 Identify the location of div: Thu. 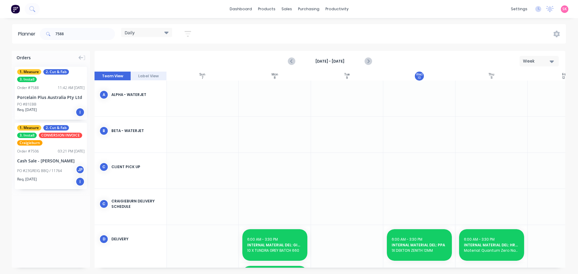
(491, 75).